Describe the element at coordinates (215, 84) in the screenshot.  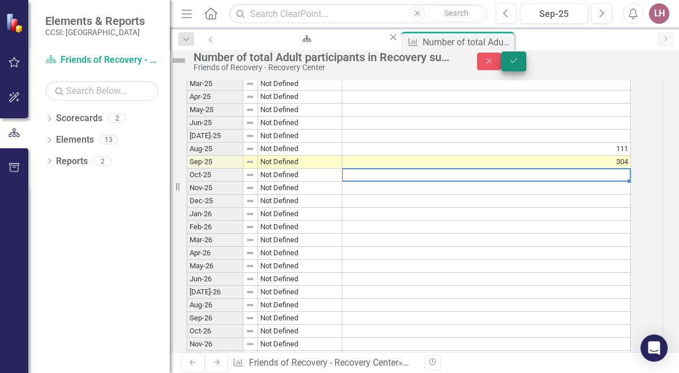
I see `td: Mar-25` at that location.